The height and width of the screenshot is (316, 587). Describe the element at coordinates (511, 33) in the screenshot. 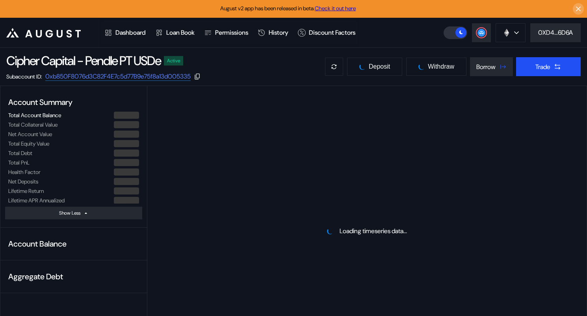

I see `button: chain logo` at that location.